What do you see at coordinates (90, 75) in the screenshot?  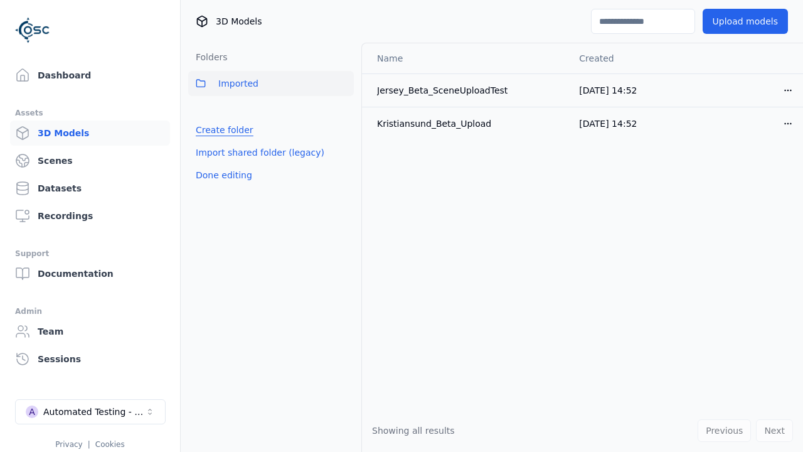 I see `a: Dashboard` at bounding box center [90, 75].